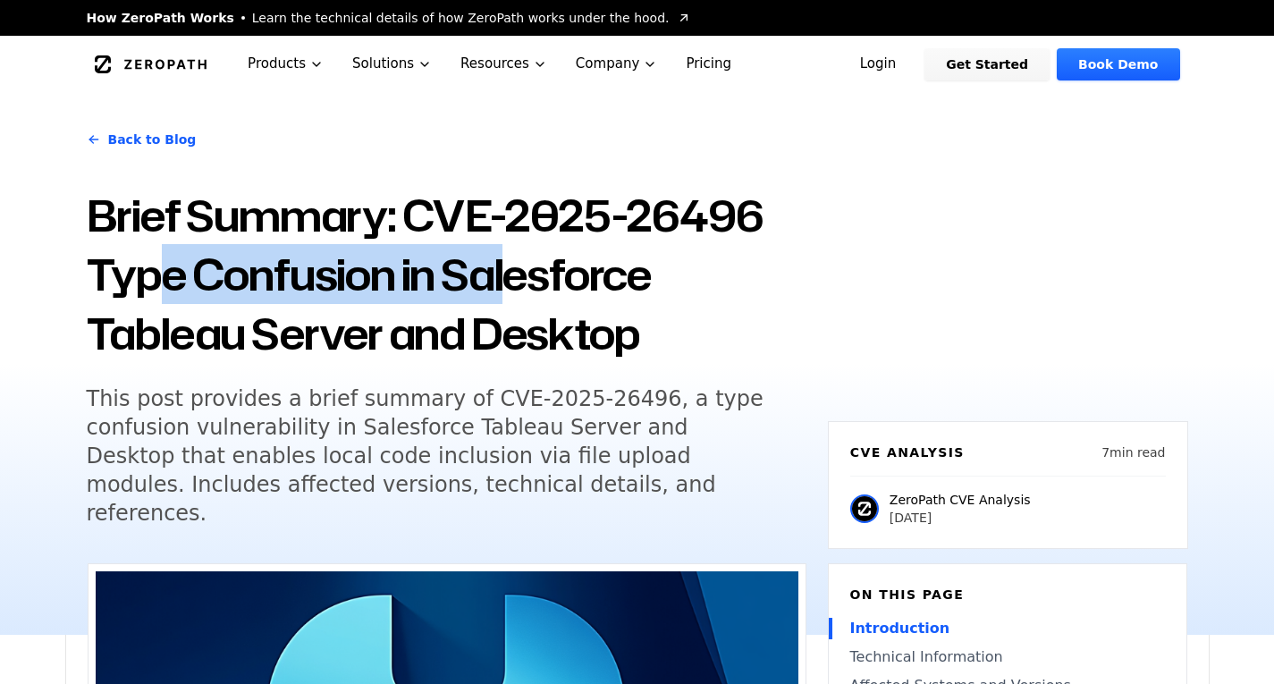 The image size is (1274, 684). Describe the element at coordinates (637, 63) in the screenshot. I see `nav: Global` at that location.